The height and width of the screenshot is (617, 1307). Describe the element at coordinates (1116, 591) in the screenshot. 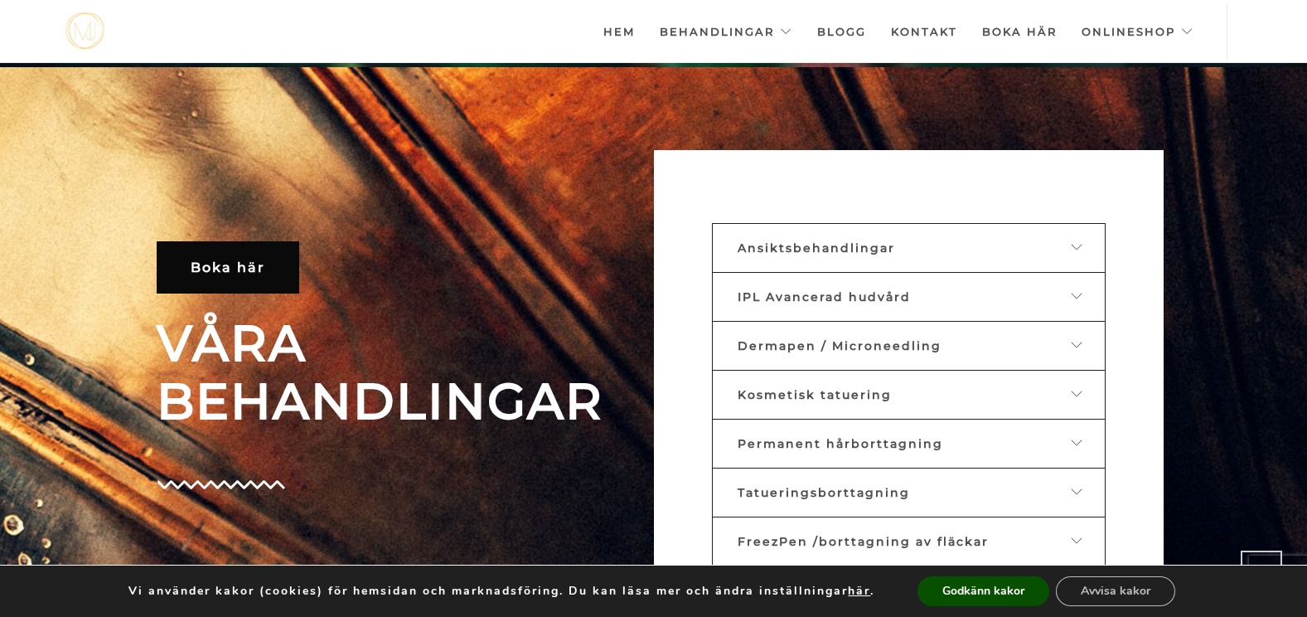

I see `button: Avvisa kakor` at that location.